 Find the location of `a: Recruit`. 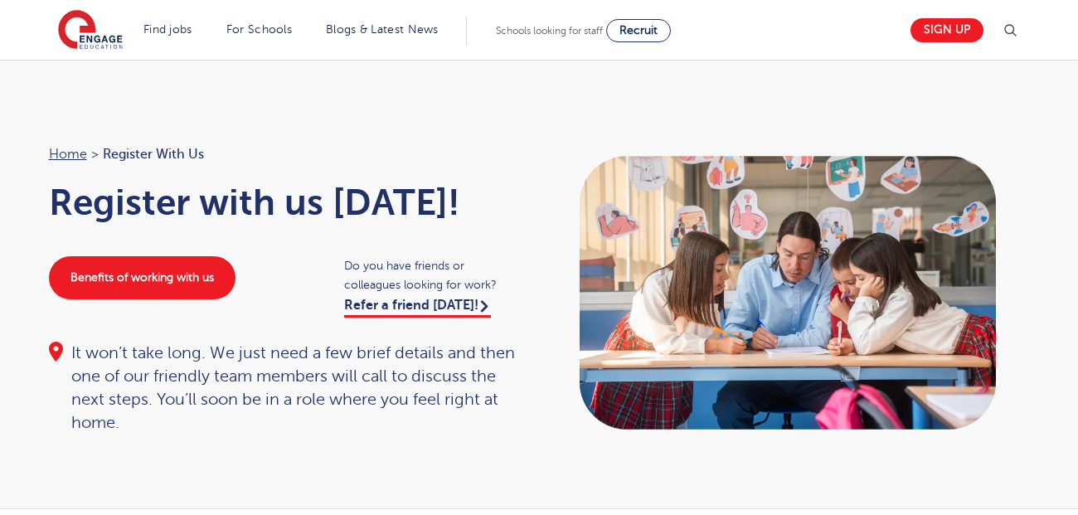

a: Recruit is located at coordinates (639, 31).